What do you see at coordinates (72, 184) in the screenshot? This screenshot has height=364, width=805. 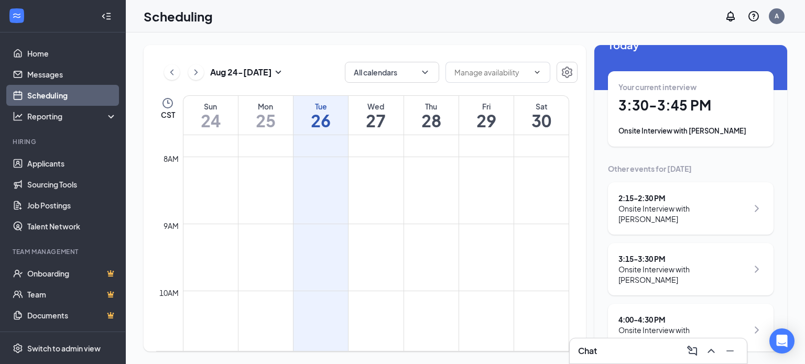 I see `a: Sourcing Tools` at bounding box center [72, 184].